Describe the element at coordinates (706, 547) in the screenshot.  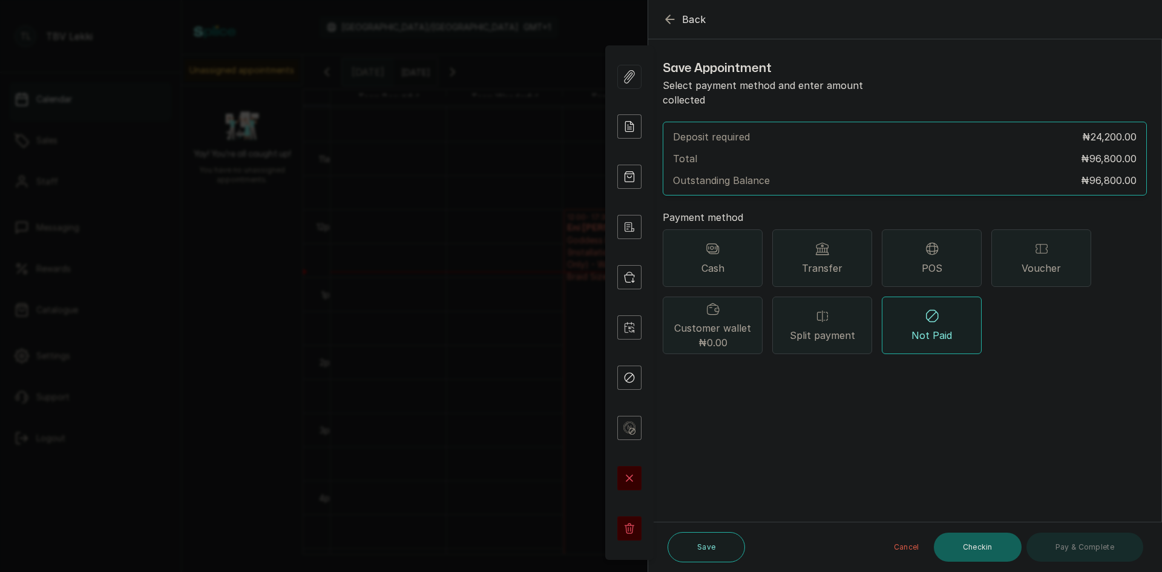
I see `button: Save` at that location.